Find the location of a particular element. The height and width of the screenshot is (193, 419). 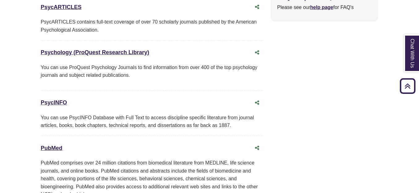

p: You can use ProQuest Psychology Journals to find information from over 400 of the top psychology ... is located at coordinates (152, 71).